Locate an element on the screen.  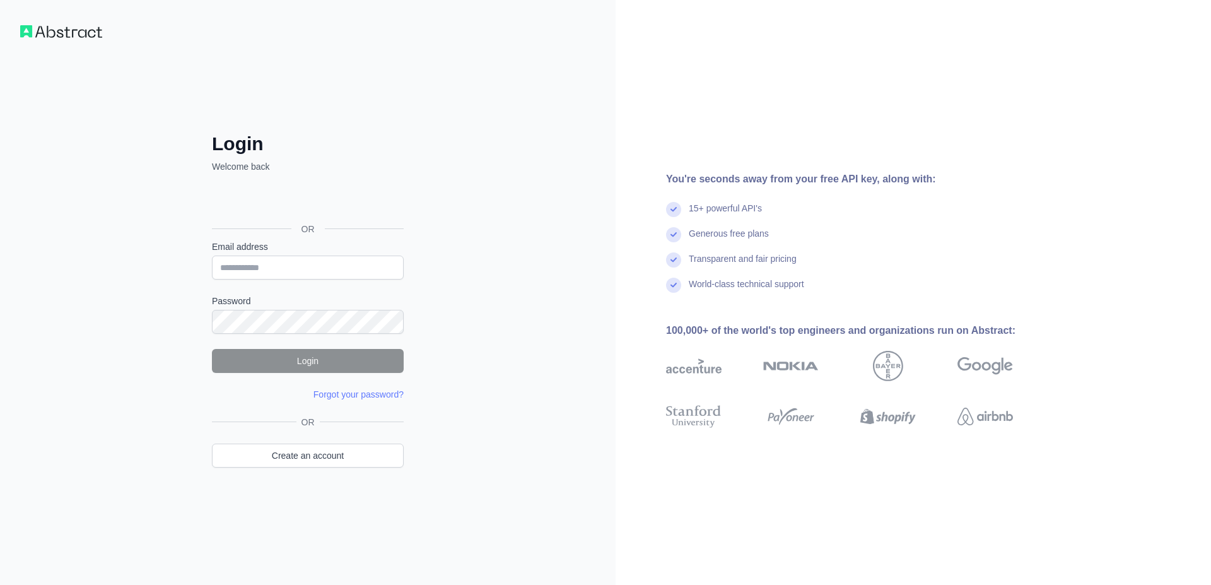
img: stanford university is located at coordinates (694, 416).